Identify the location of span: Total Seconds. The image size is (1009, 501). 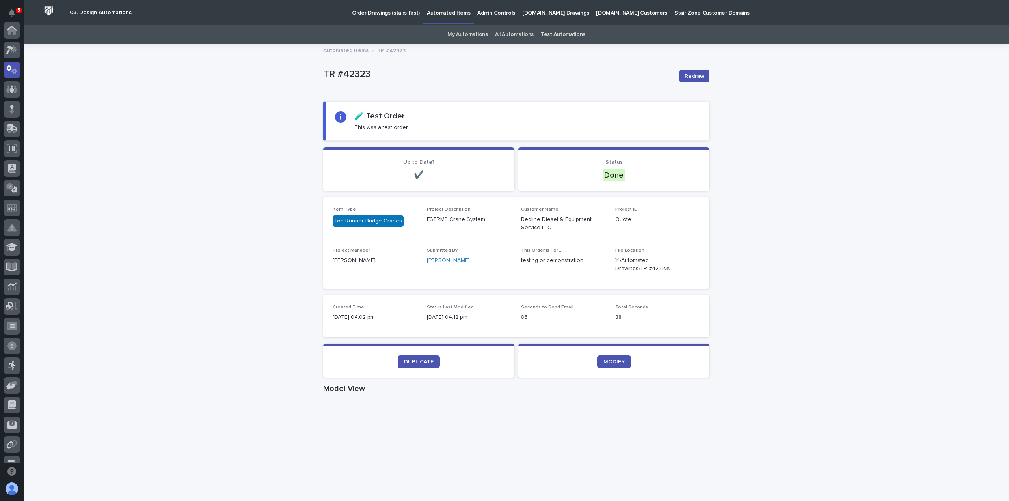
(631, 307).